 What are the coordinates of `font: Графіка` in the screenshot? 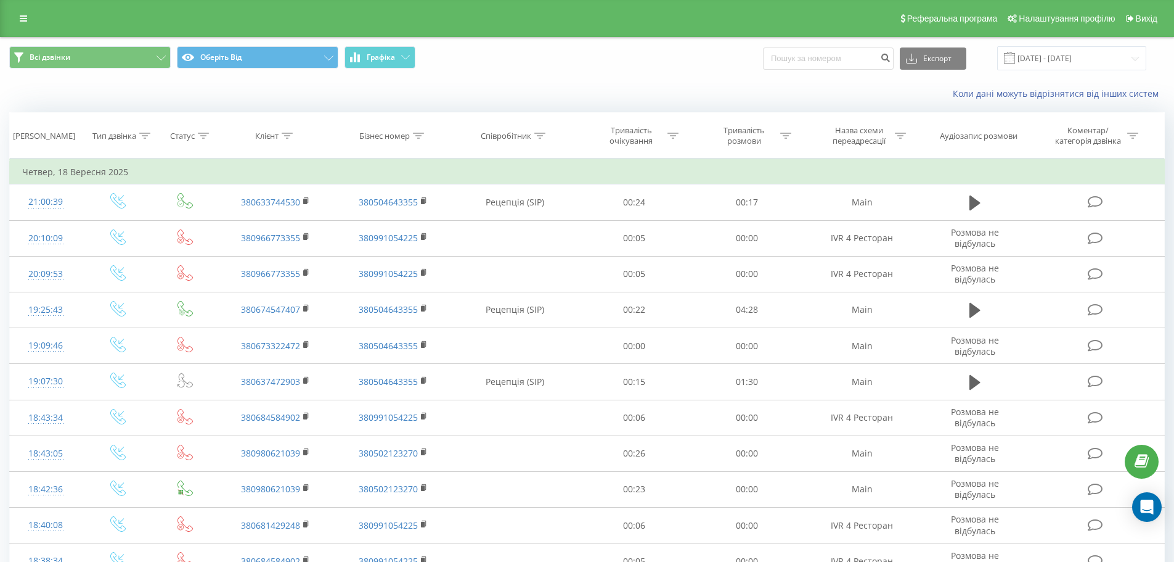 It's located at (381, 57).